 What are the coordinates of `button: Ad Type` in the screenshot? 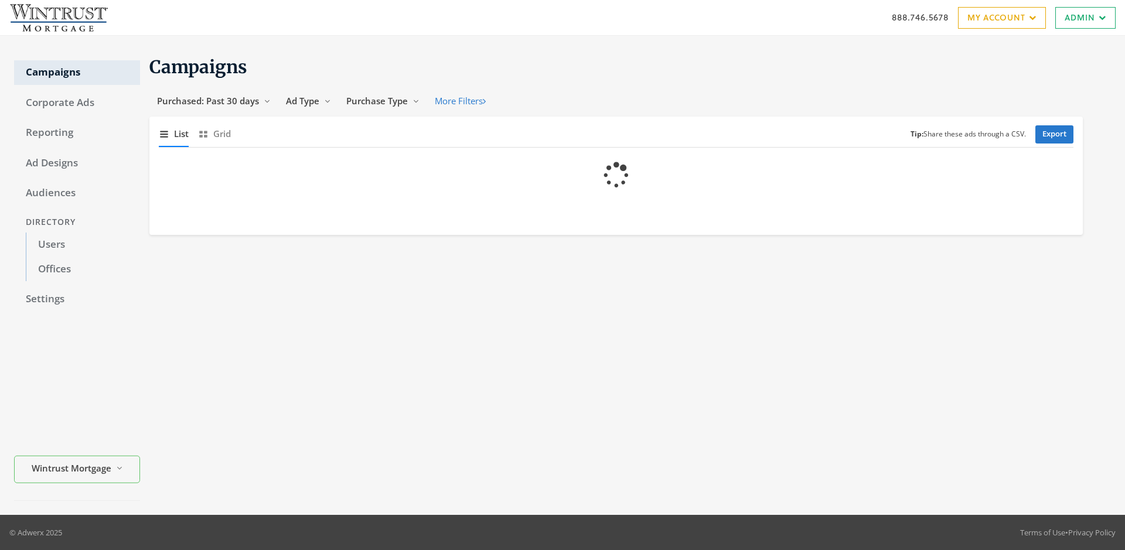 It's located at (308, 101).